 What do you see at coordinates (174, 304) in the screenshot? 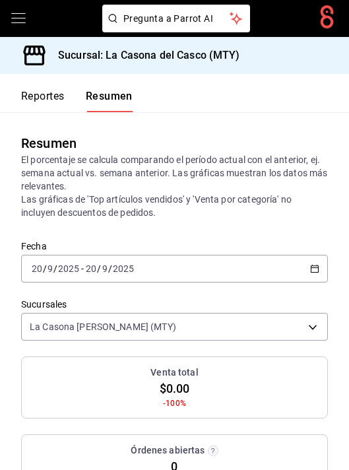
I see `label: Sucursales` at bounding box center [174, 304].